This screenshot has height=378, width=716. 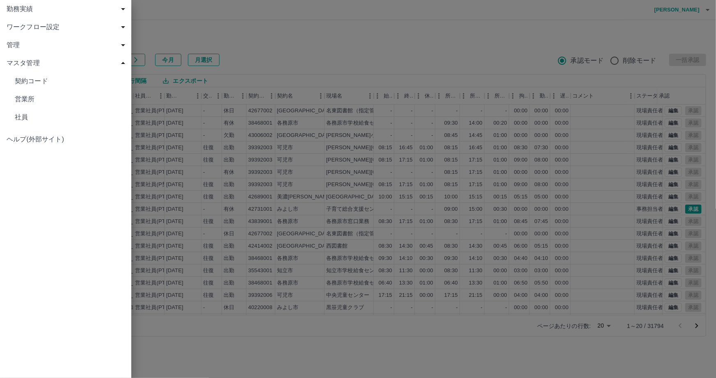 What do you see at coordinates (70, 117) in the screenshot?
I see `span: 社員` at bounding box center [70, 117].